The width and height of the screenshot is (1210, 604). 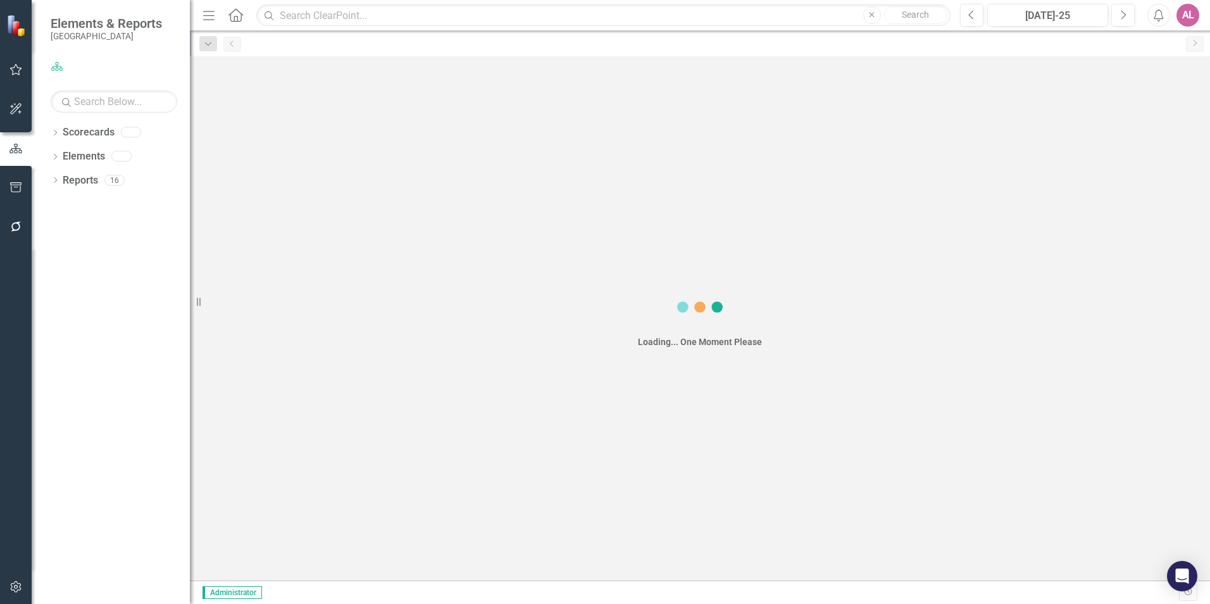 I want to click on div: Open Intercom Messenger, so click(x=1183, y=576).